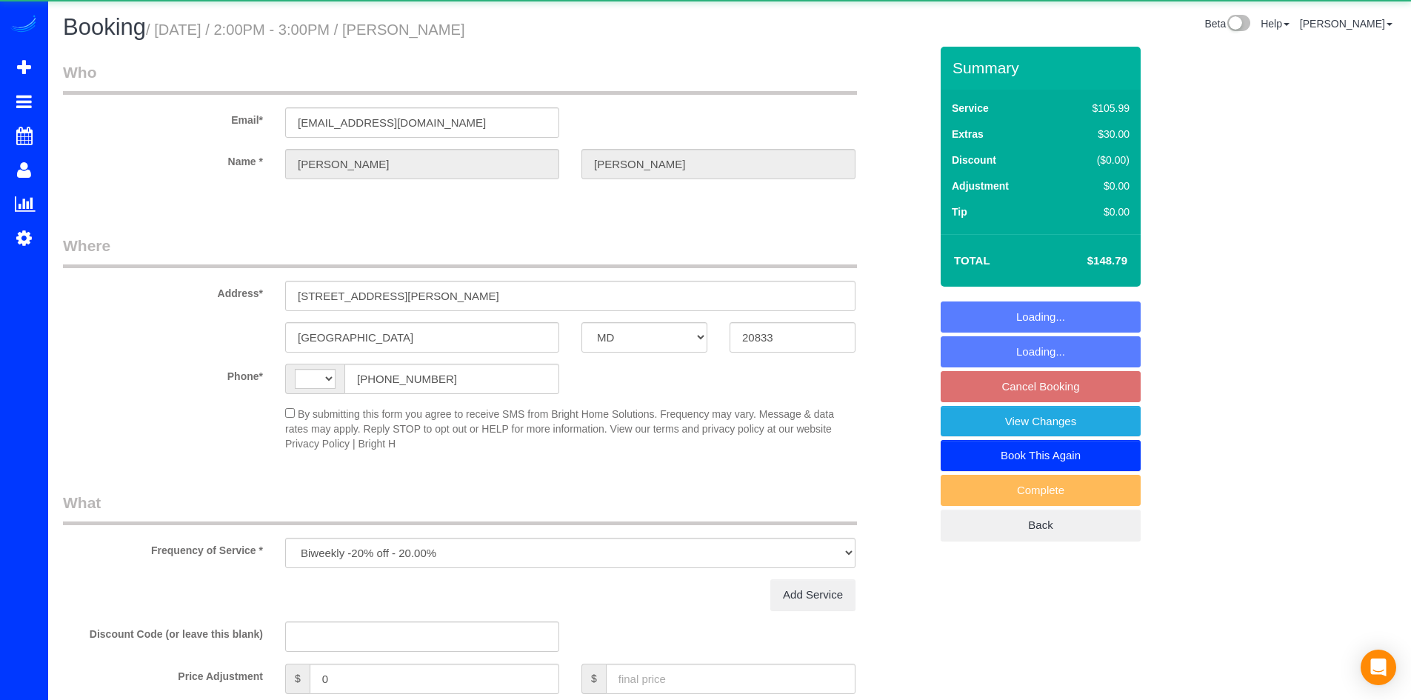 The height and width of the screenshot is (700, 1411). Describe the element at coordinates (104, 27) in the screenshot. I see `span: Booking` at that location.